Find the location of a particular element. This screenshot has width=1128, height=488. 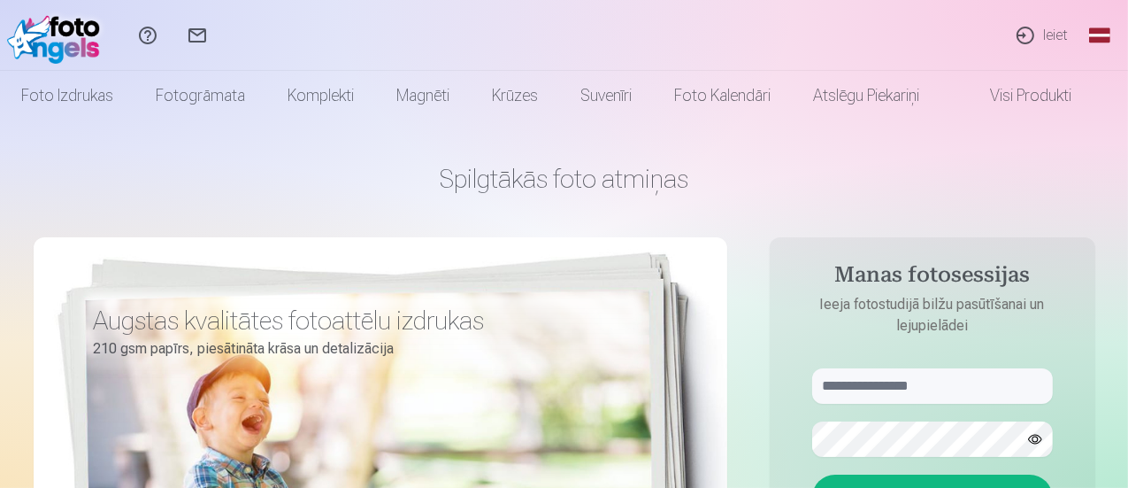

a: Visi produkti is located at coordinates (1017, 96).